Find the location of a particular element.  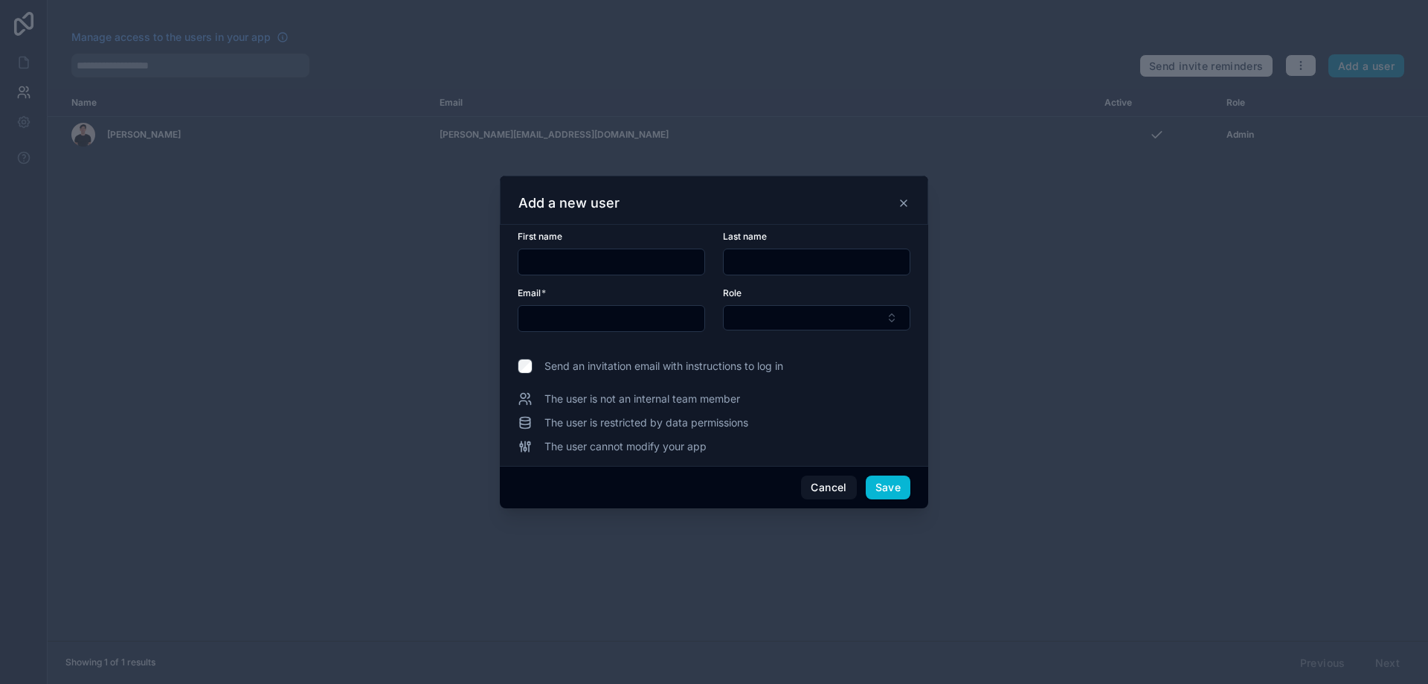

span: Last name is located at coordinates (745, 236).